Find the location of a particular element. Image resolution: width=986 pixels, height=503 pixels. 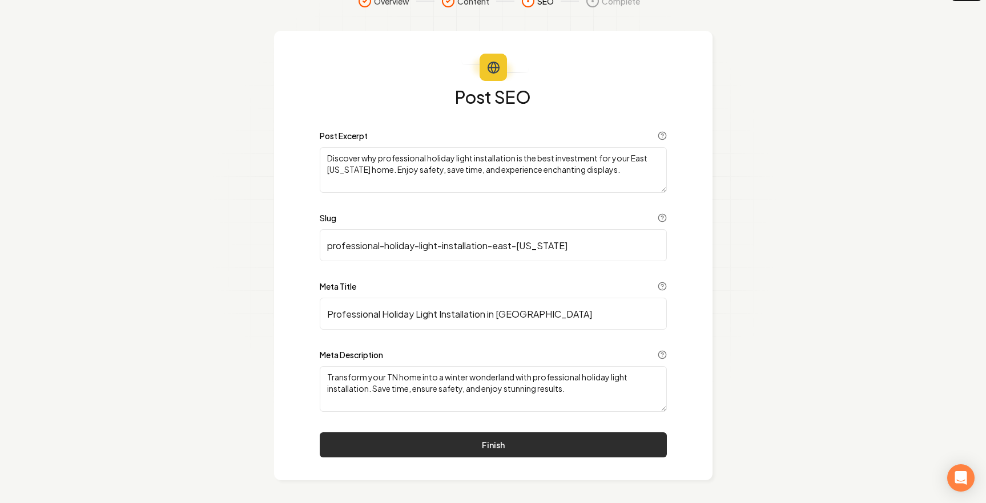

label: Slug is located at coordinates (328, 218).